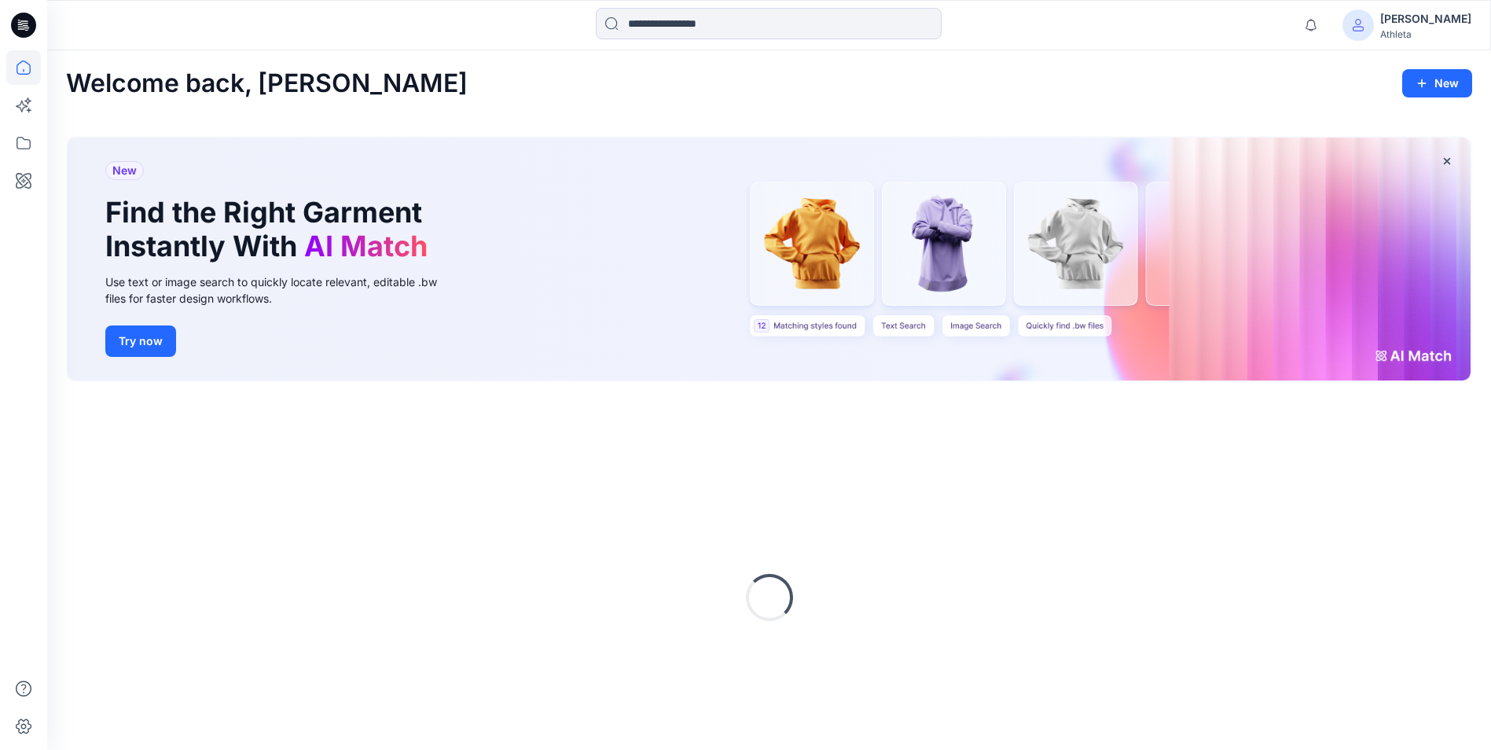 This screenshot has width=1491, height=750. Describe the element at coordinates (270, 229) in the screenshot. I see `h1: Find the Right Garment Instantly With` at that location.